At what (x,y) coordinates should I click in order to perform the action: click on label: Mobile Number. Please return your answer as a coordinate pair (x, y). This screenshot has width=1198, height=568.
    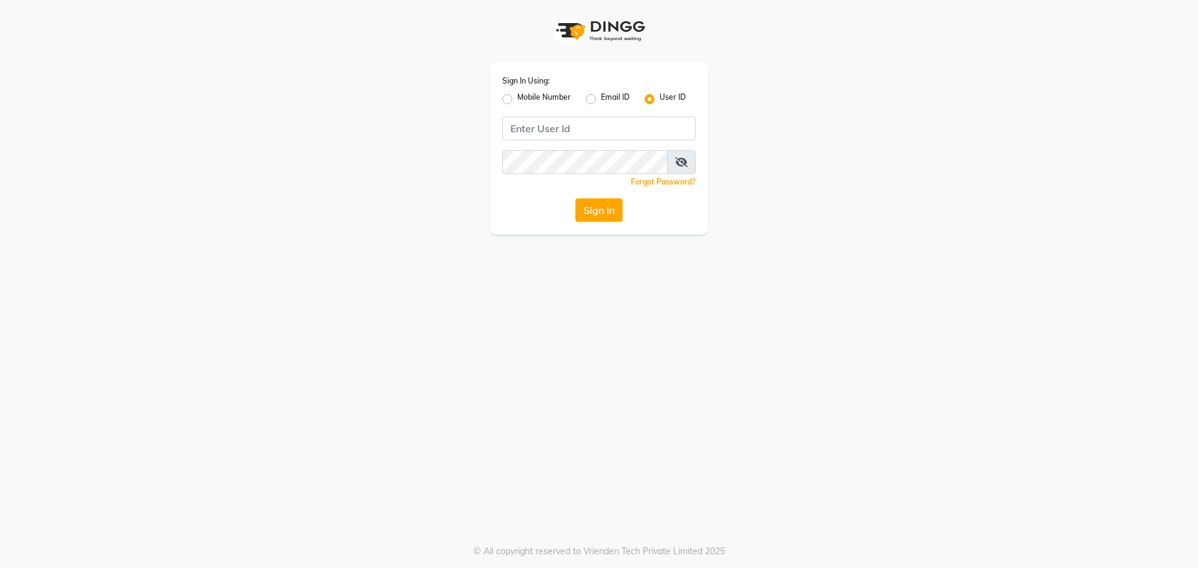
    Looking at the image, I should click on (544, 99).